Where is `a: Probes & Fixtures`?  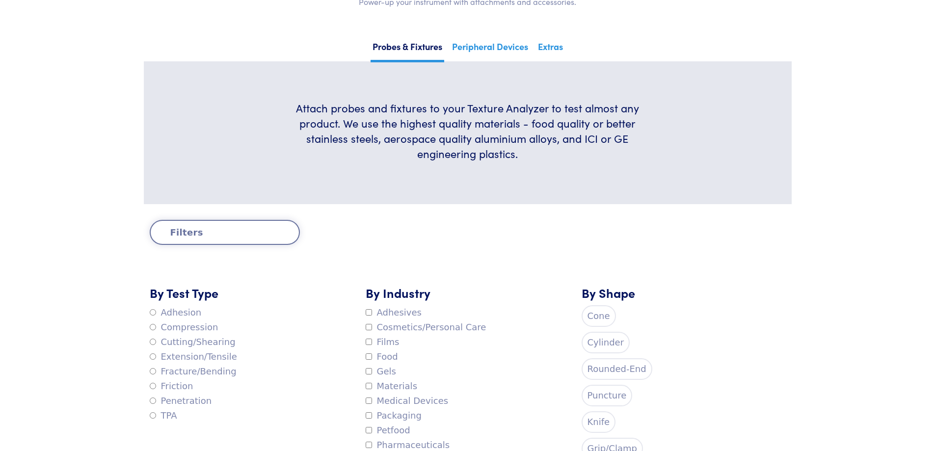 a: Probes & Fixtures is located at coordinates (407, 50).